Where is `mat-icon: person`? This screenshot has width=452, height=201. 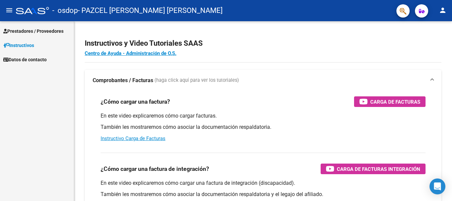
mat-icon: person is located at coordinates (443, 10).